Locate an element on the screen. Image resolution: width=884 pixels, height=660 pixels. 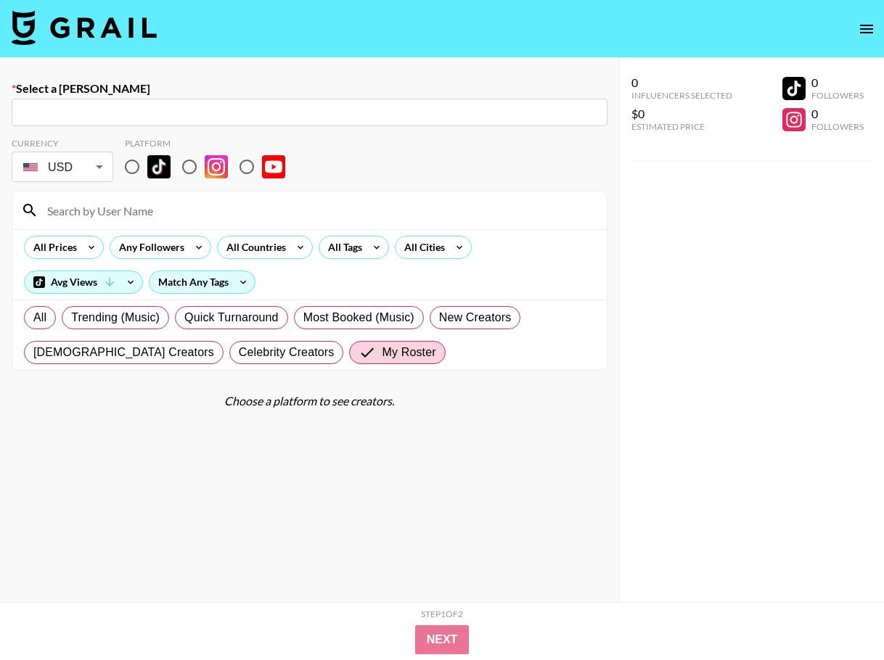
div: Estimated Price is located at coordinates (681, 126).